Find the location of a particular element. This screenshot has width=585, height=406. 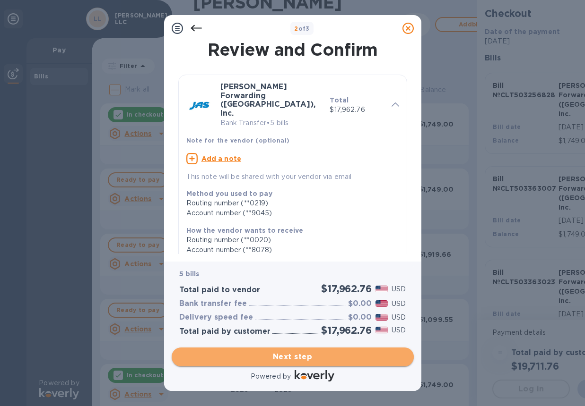

h3: Total paid to vendor is located at coordinates (219, 290).